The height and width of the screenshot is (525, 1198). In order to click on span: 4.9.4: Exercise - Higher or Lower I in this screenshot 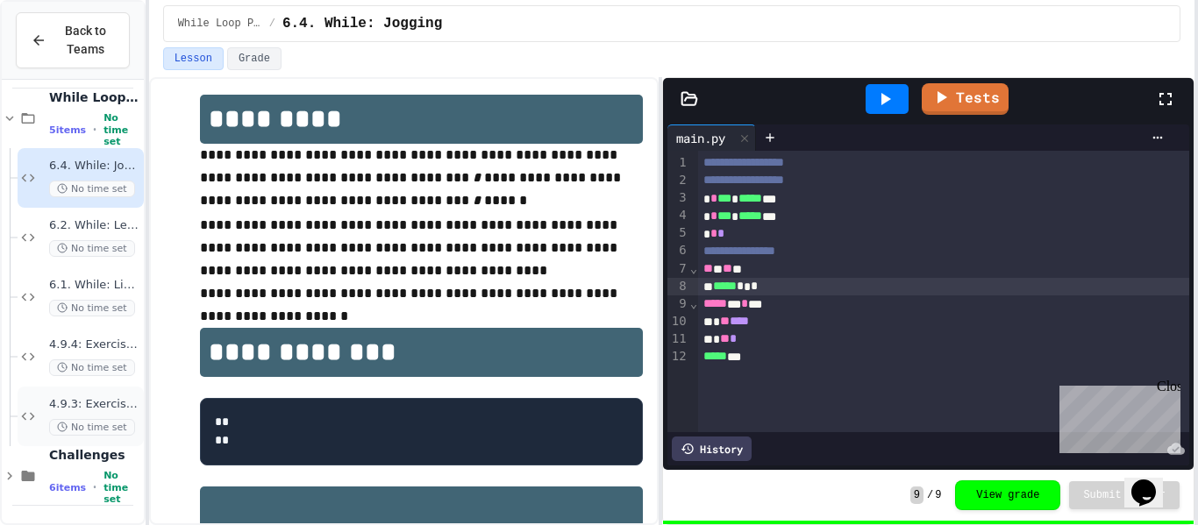, I will do `click(95, 345)`.